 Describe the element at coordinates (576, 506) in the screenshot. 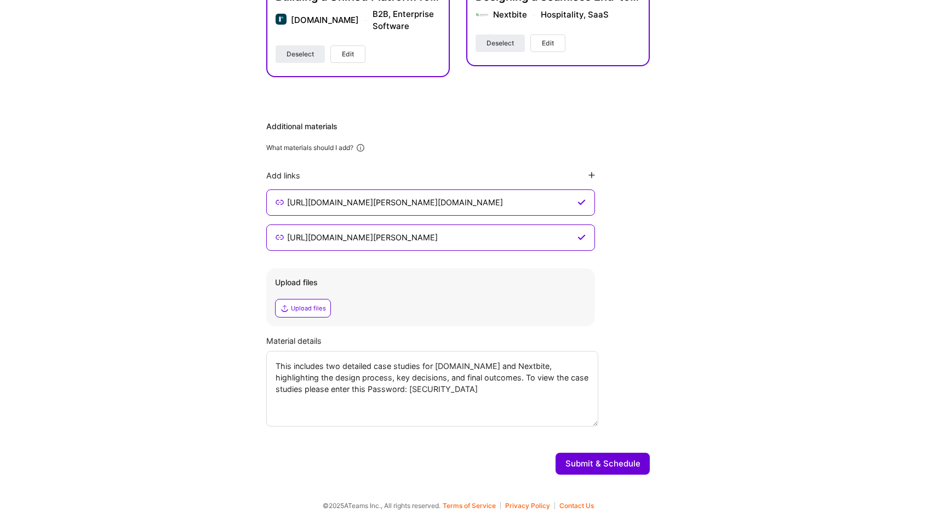

I see `button: Contact Us` at that location.